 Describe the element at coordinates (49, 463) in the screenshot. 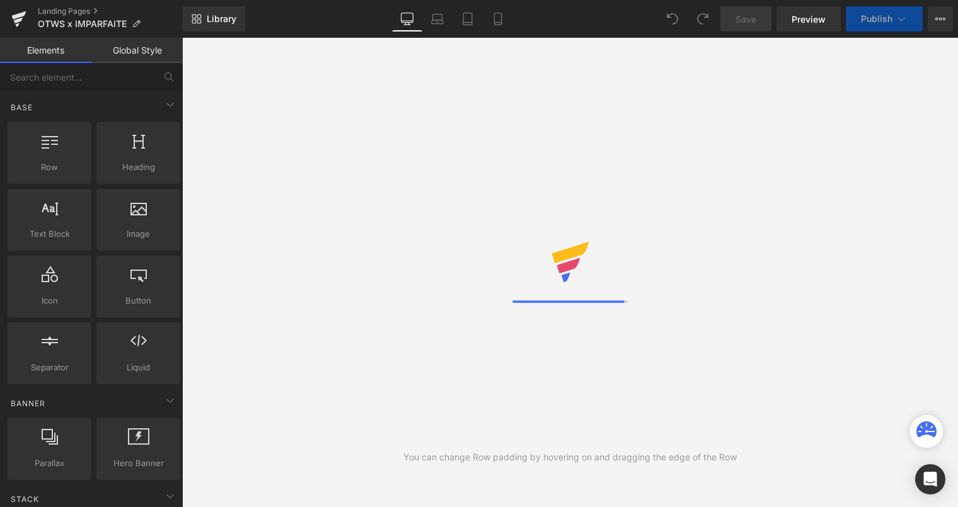

I see `span: Parallax` at that location.